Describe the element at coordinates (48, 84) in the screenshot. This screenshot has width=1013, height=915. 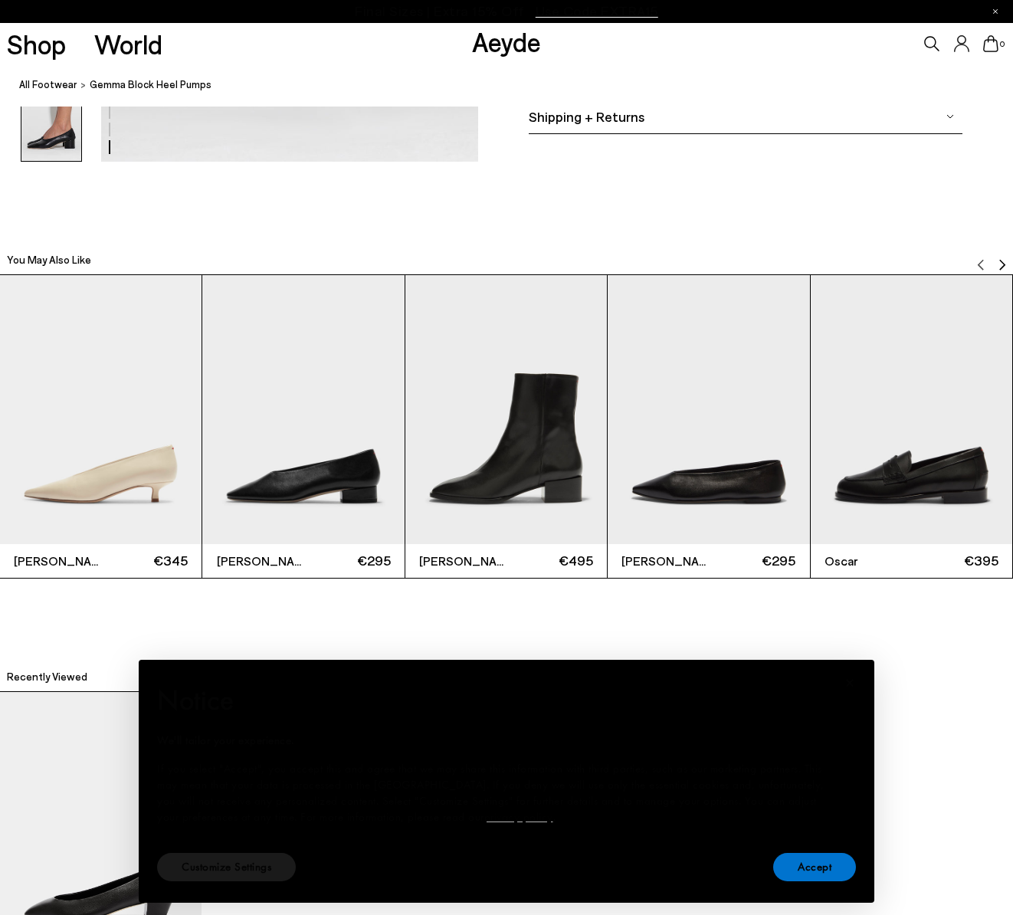
I see `font: All Footwear` at that location.